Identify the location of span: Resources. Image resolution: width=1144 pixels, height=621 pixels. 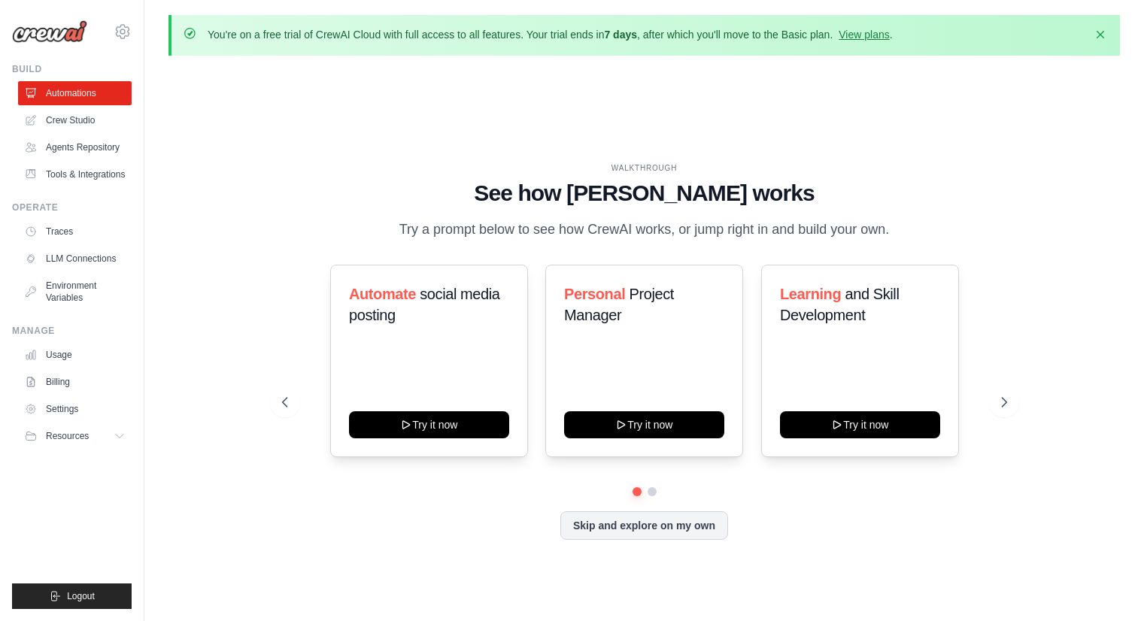
(67, 436).